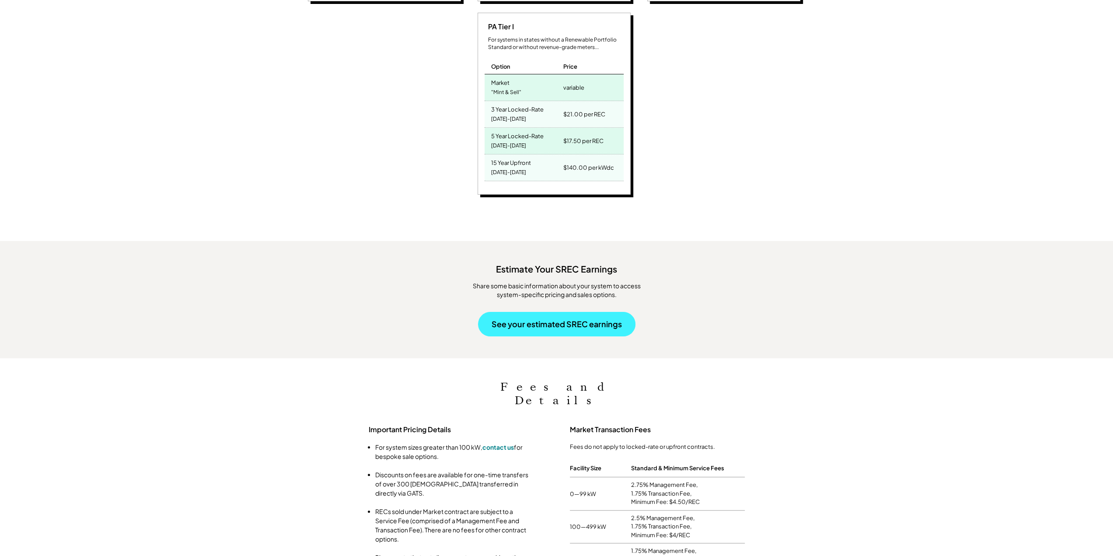  What do you see at coordinates (506, 92) in the screenshot?
I see `div: "Mint & Sell"` at bounding box center [506, 92].